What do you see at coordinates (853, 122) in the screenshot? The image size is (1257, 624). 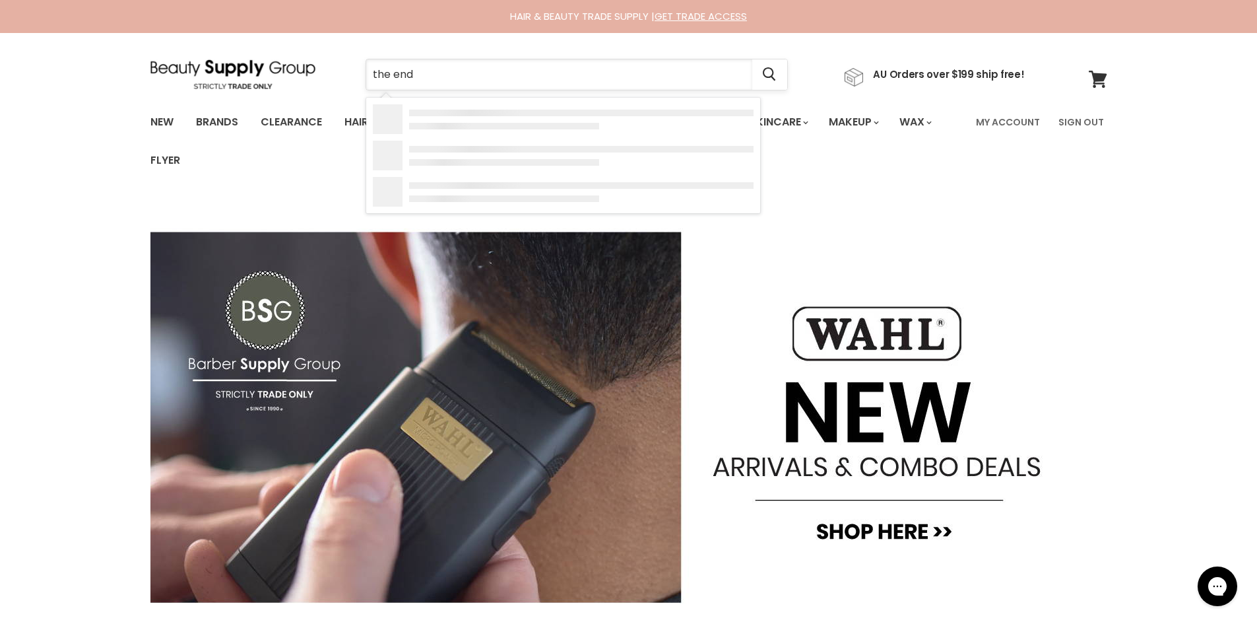 I see `a: Makeup` at bounding box center [853, 122].